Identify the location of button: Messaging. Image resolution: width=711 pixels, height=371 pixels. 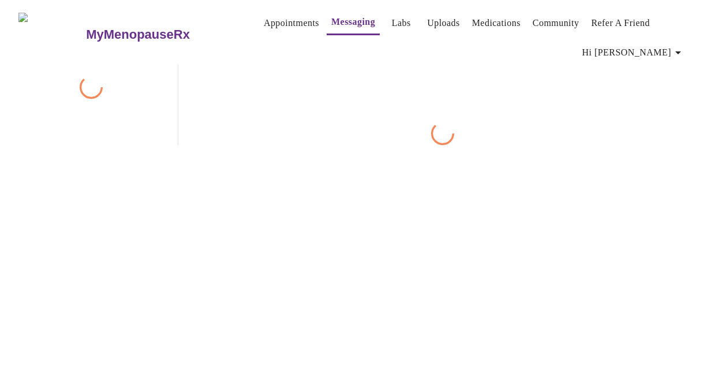
(353, 23).